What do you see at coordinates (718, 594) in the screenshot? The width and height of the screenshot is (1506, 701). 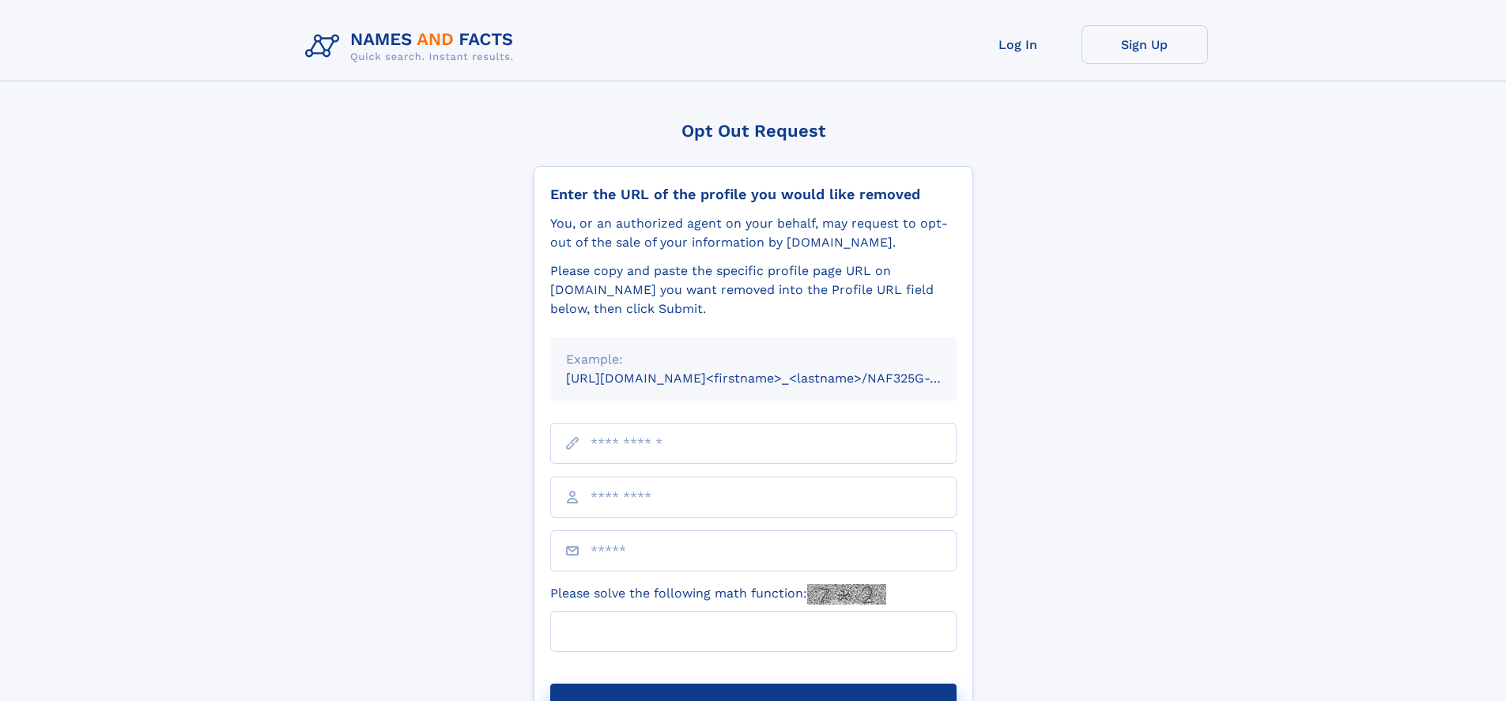 I see `label: Please solve the following math function:` at bounding box center [718, 594].